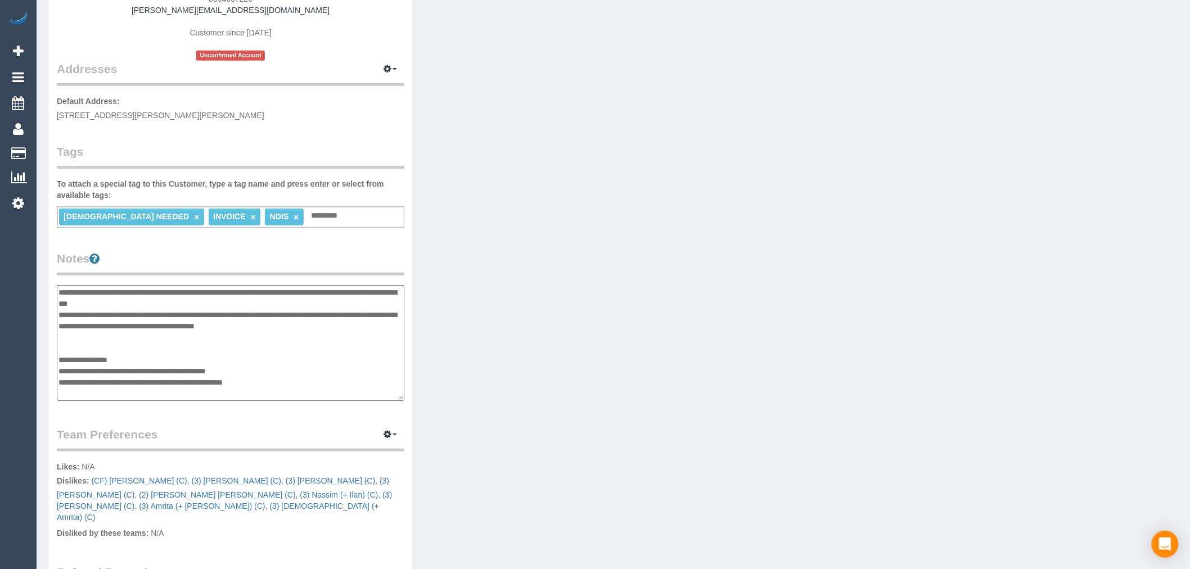 The width and height of the screenshot is (1190, 569). I want to click on legend: Tags, so click(231, 156).